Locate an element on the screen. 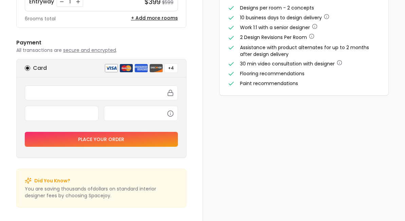 The height and width of the screenshot is (221, 405). span: Flooring recommendations is located at coordinates (272, 74).